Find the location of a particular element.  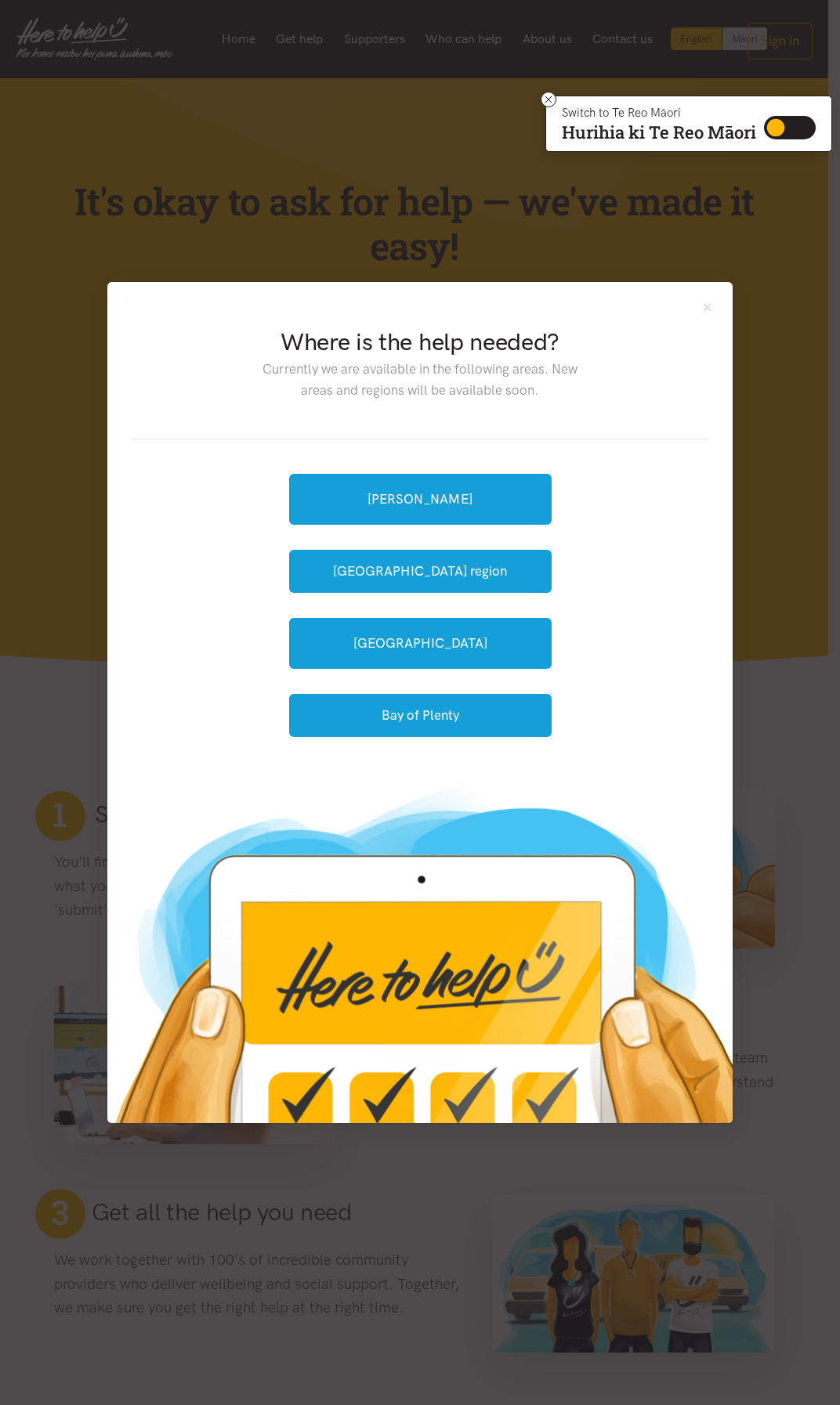

h2: Where is the help needed? is located at coordinates (419, 342).